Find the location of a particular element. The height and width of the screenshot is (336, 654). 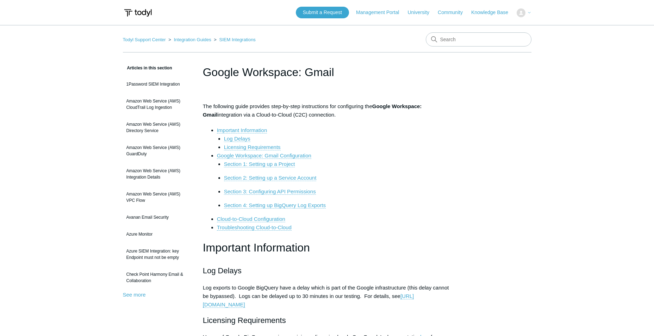

span: Articles in this section is located at coordinates (148, 68).